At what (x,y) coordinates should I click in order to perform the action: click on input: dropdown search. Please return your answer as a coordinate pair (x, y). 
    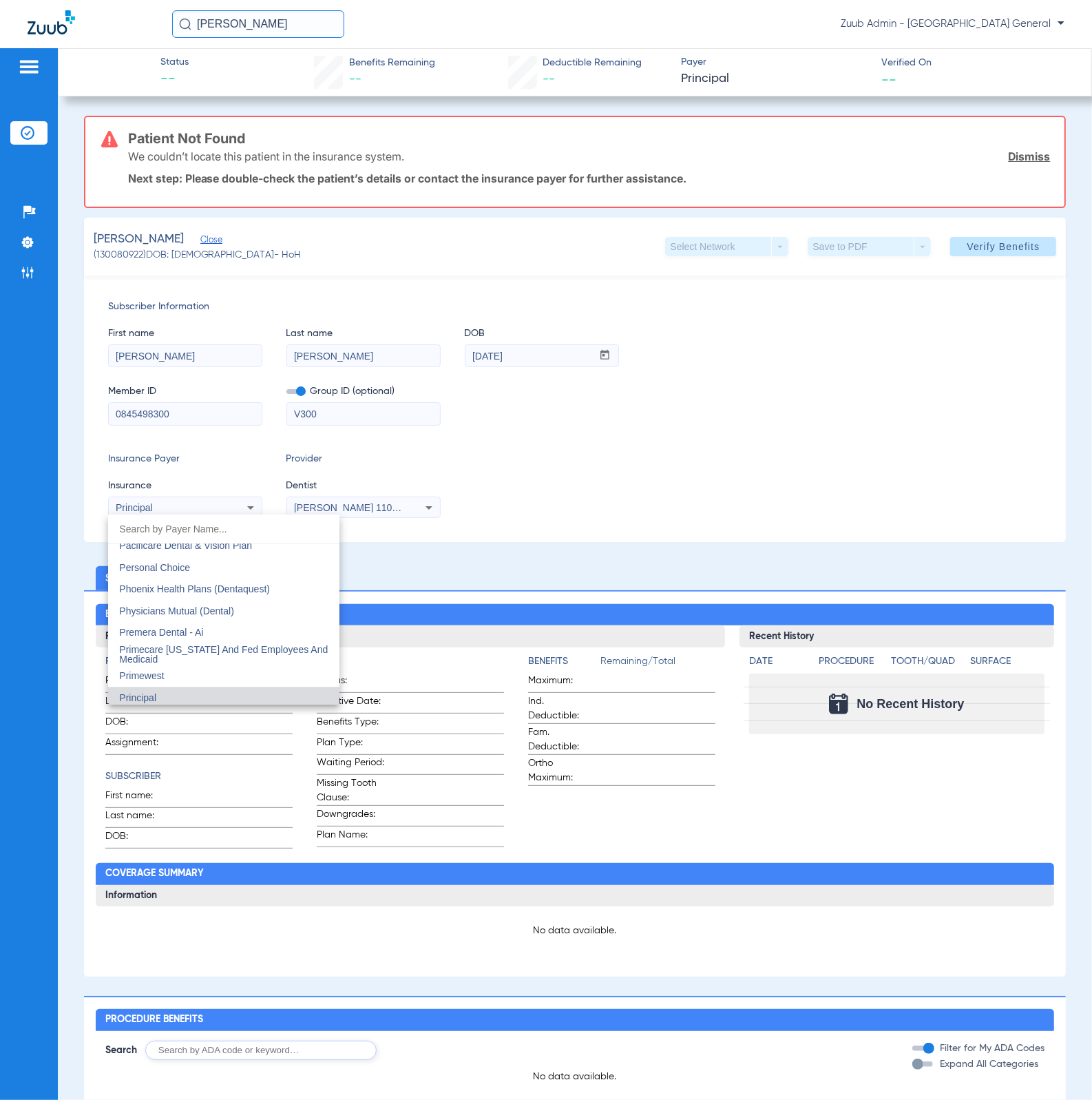
    Looking at the image, I should click on (224, 529).